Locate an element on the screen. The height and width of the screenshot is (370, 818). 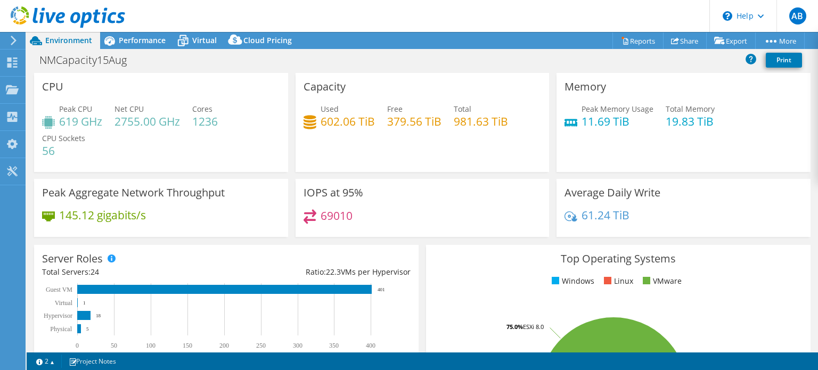
h4: 1236 is located at coordinates (205, 121).